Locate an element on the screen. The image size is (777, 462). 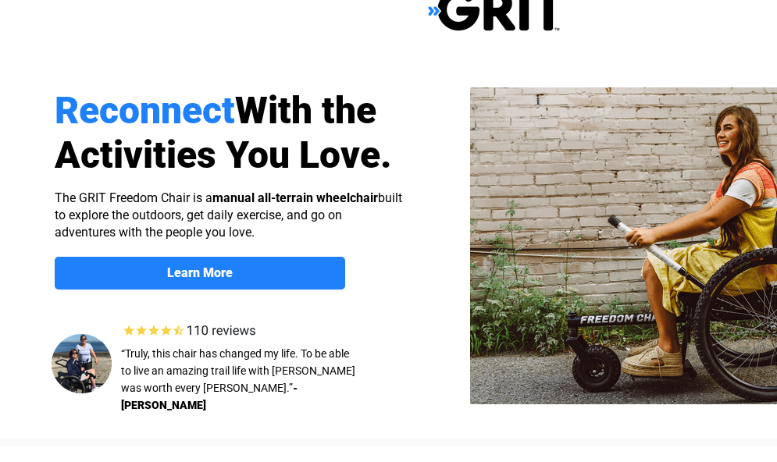
input: Get more information is located at coordinates (123, 392).